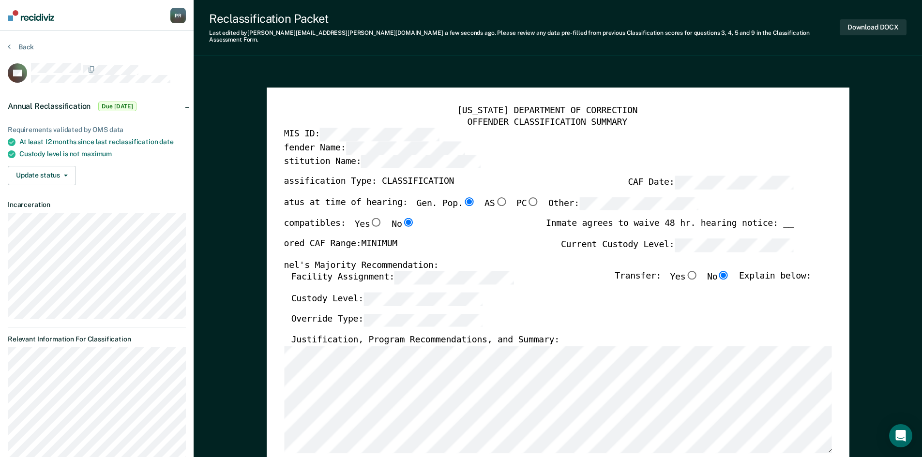 Image resolution: width=922 pixels, height=457 pixels. What do you see at coordinates (547, 122) in the screenshot?
I see `div: OFFENDER CLASSIFICATION SUMMARY` at bounding box center [547, 122].